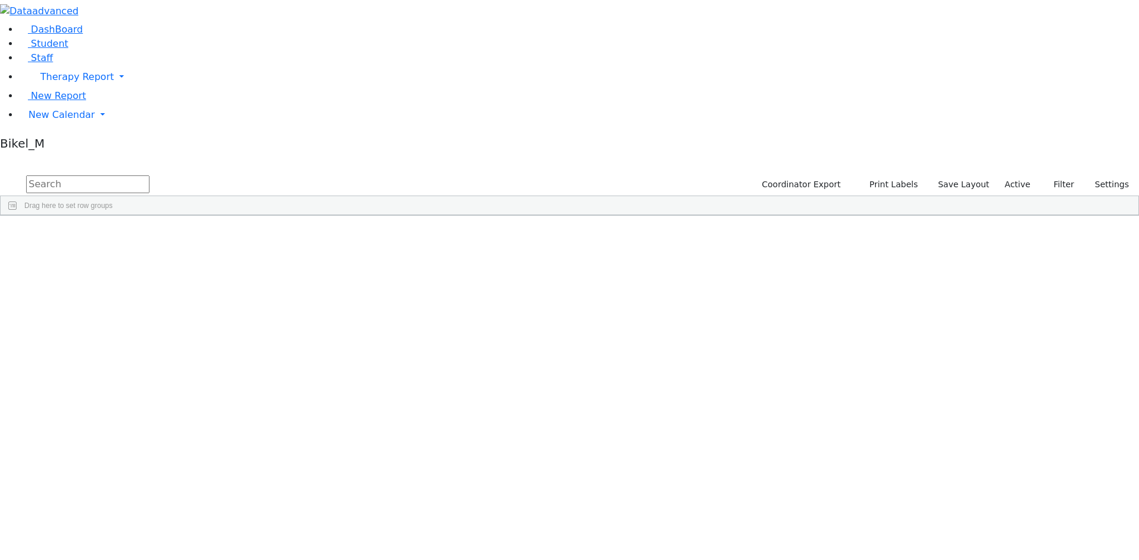 This screenshot has height=560, width=1139. Describe the element at coordinates (42, 58) in the screenshot. I see `span: Staff` at that location.